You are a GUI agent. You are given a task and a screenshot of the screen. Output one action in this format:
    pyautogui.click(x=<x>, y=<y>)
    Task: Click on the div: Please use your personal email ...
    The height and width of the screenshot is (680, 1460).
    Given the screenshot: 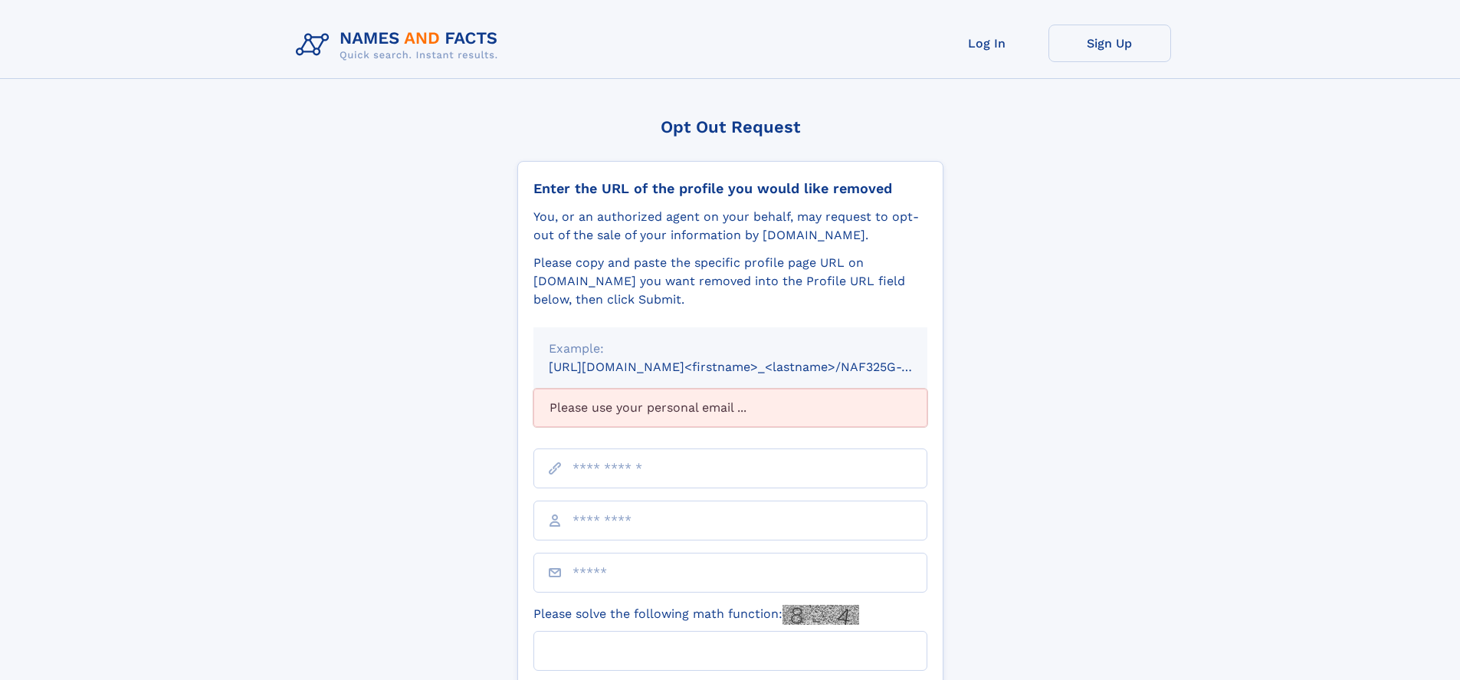 What is the action you would take?
    pyautogui.click(x=730, y=408)
    